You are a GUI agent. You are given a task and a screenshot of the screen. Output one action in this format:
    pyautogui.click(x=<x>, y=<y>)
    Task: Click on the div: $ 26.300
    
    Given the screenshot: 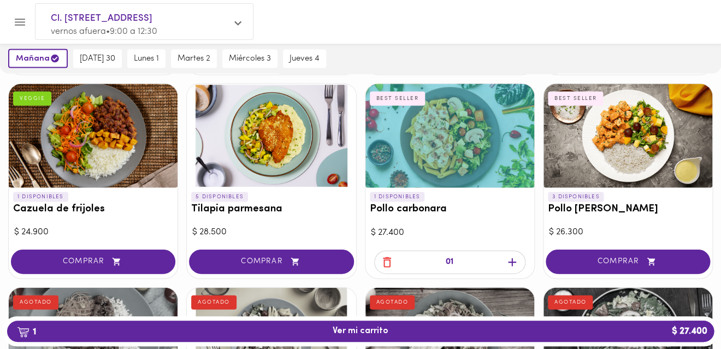 What is the action you would take?
    pyautogui.click(x=628, y=232)
    